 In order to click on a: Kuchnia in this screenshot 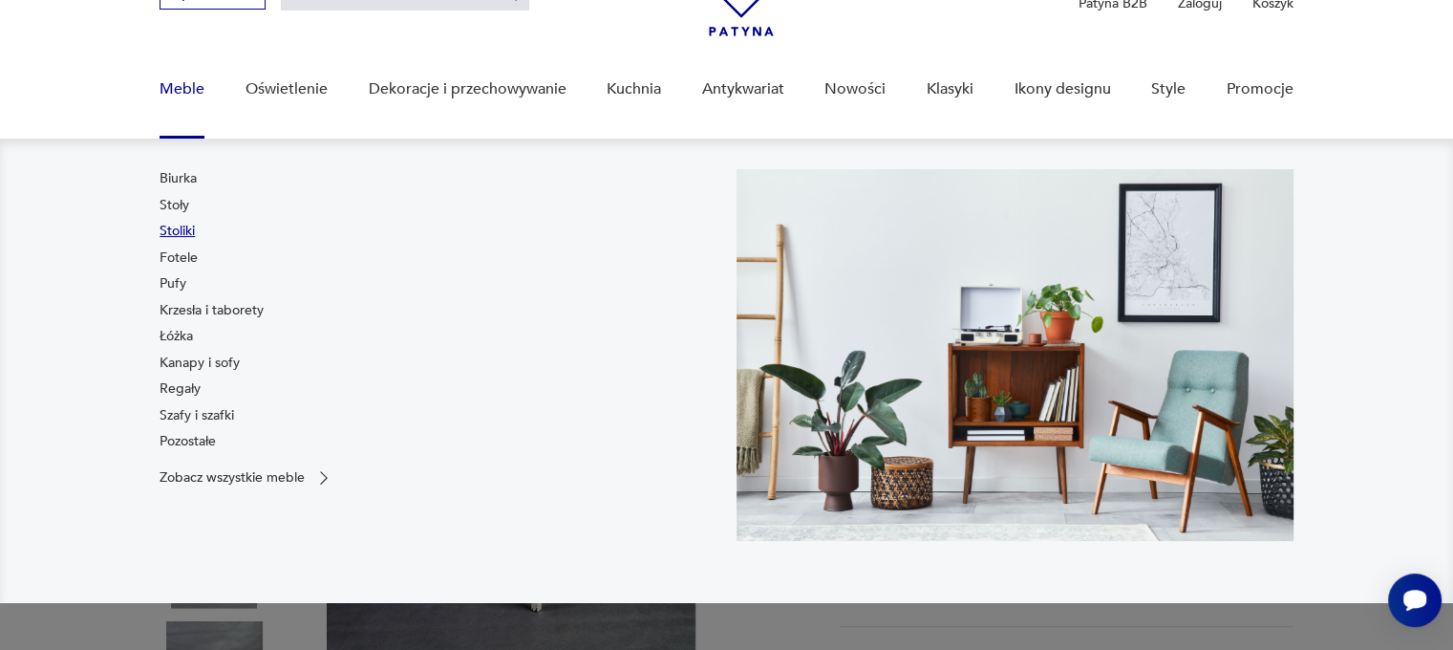, I will do `click(633, 89)`.